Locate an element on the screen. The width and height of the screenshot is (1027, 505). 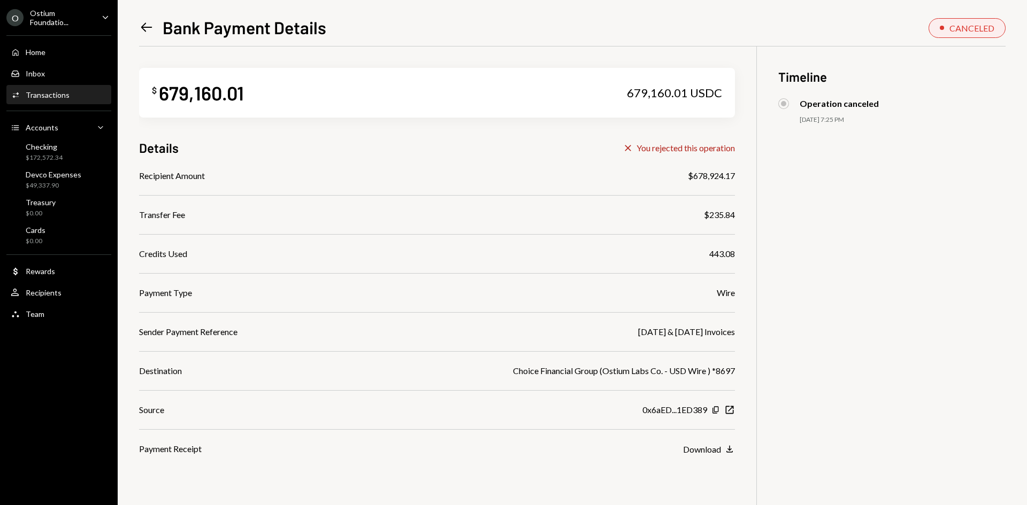
div: Recipients is located at coordinates (43, 293).